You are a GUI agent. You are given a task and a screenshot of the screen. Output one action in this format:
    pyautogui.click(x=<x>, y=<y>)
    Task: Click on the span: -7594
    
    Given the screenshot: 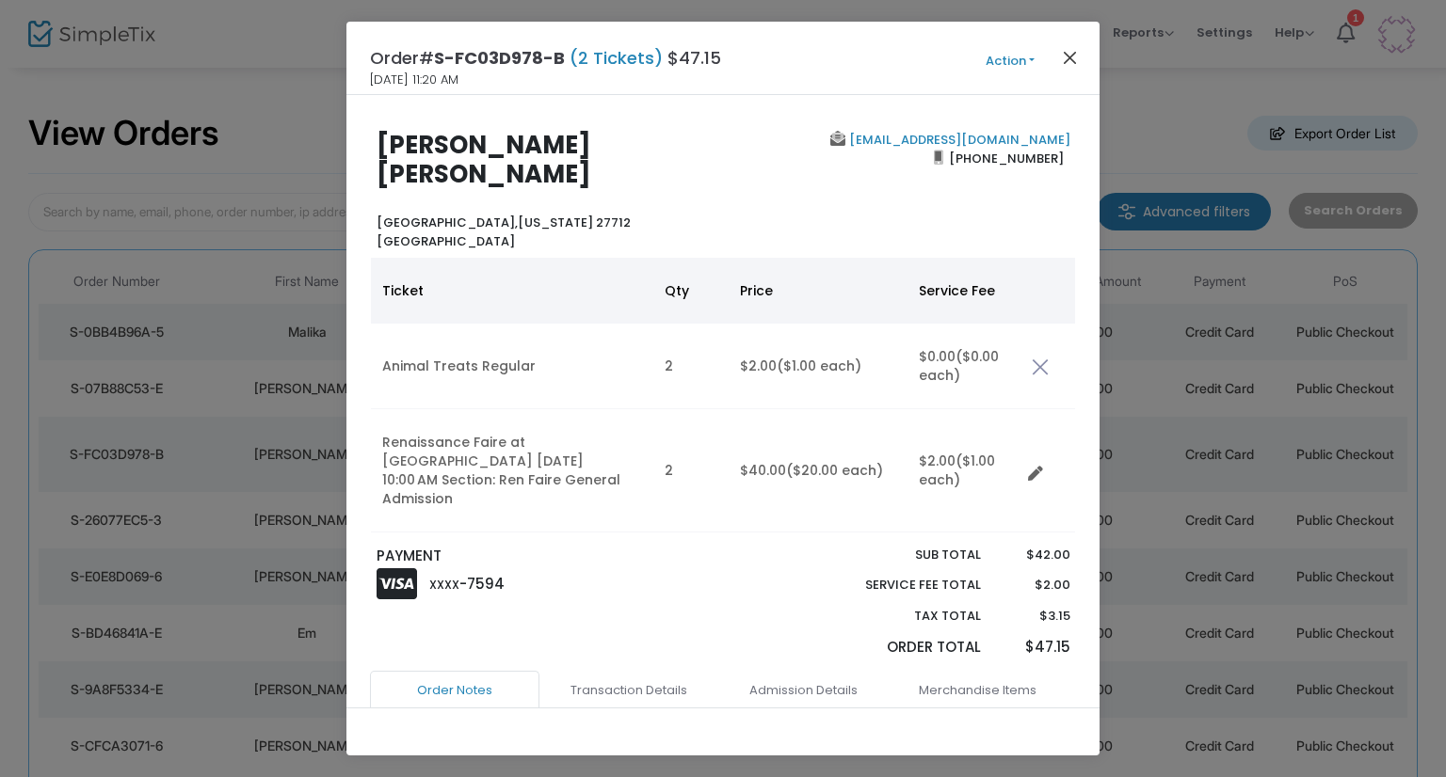 What is the action you would take?
    pyautogui.click(x=482, y=584)
    